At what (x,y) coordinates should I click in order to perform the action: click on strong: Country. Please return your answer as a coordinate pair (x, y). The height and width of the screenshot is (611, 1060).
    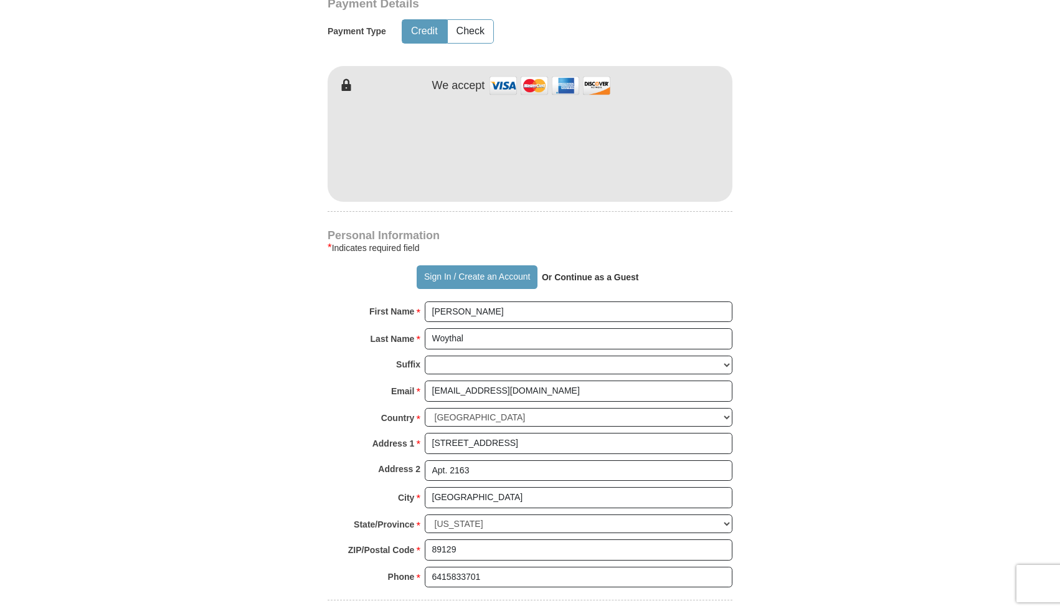
    Looking at the image, I should click on (398, 418).